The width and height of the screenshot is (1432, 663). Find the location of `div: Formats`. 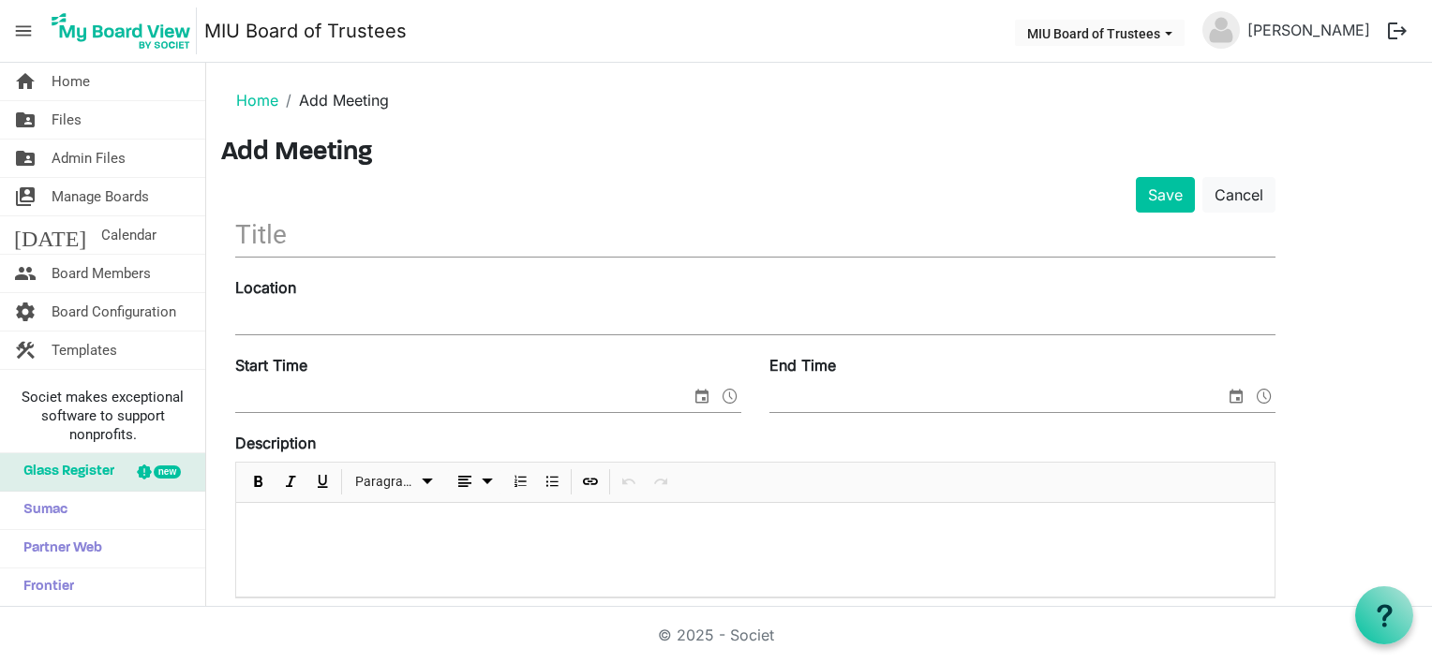

div: Formats is located at coordinates (395, 483).